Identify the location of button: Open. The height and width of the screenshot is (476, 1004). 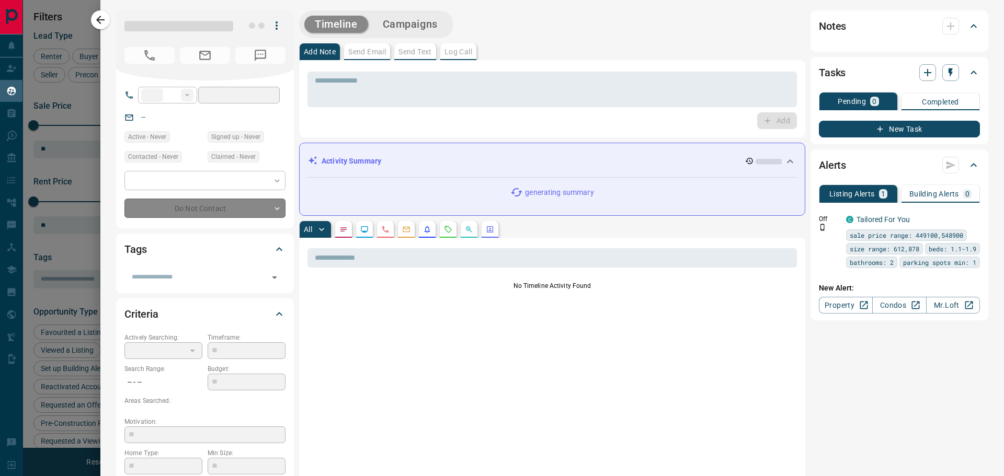
(275, 278).